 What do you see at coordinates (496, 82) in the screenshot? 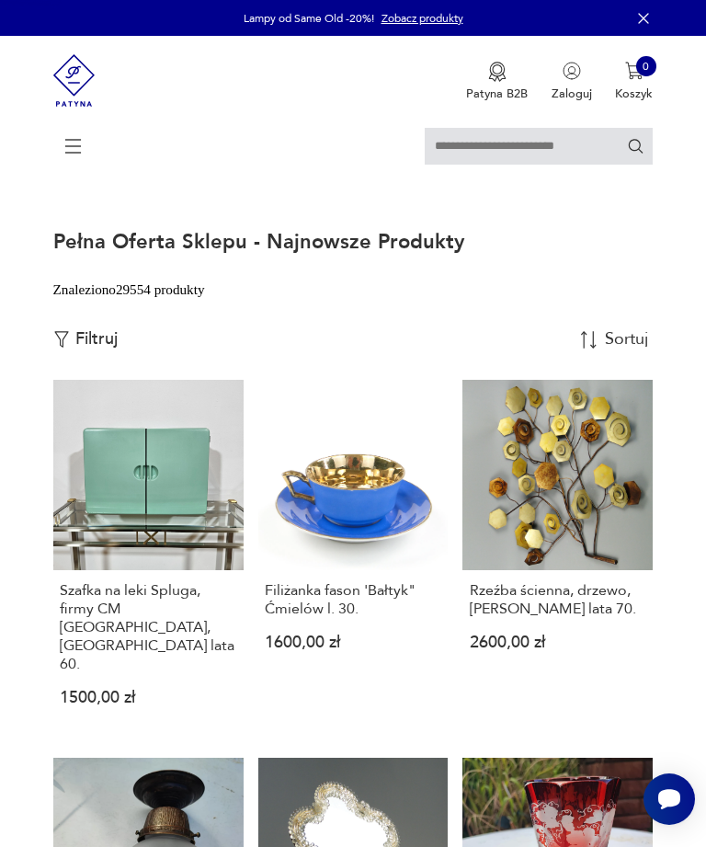
I see `button: Patyna B2B` at bounding box center [496, 82].